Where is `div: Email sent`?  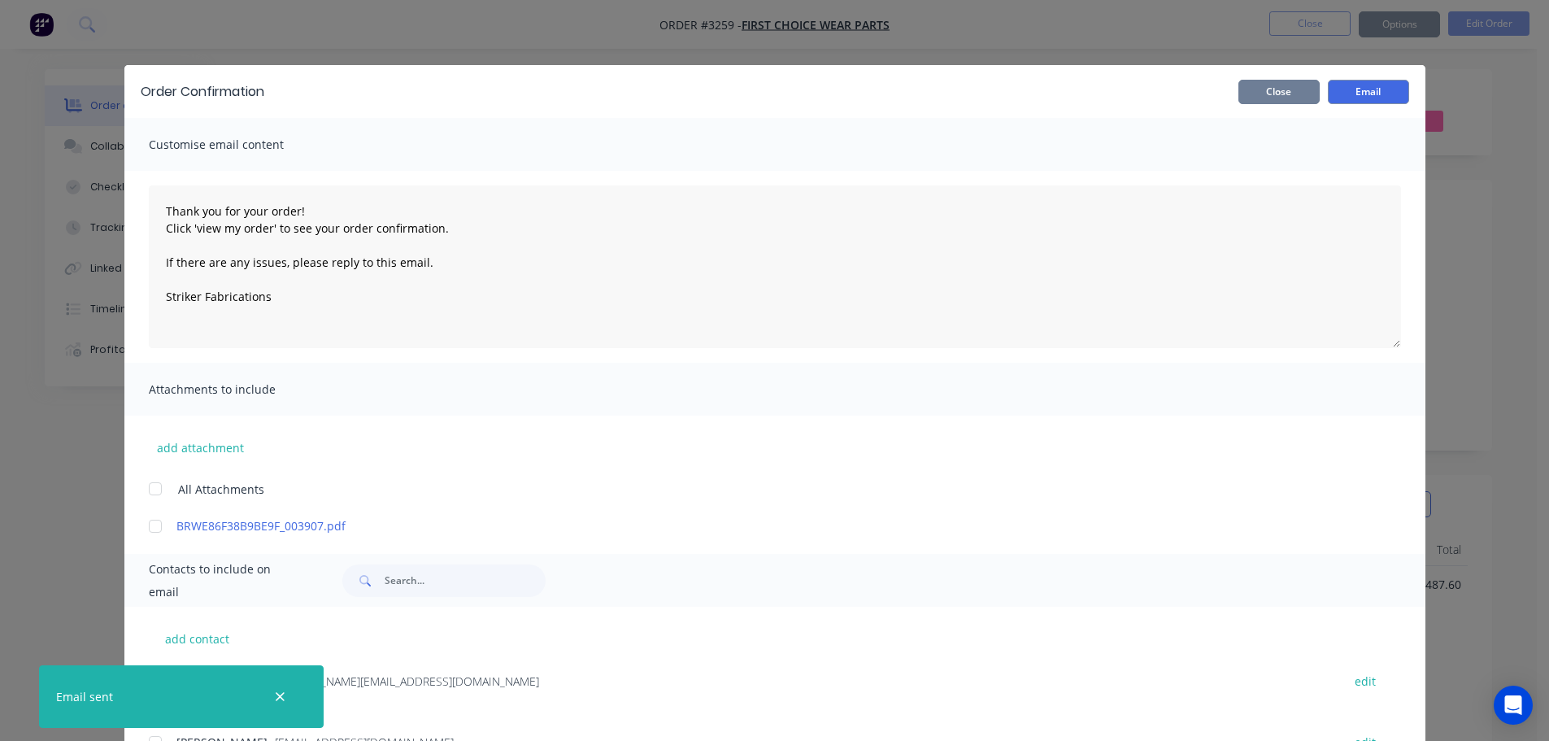
div: Email sent is located at coordinates (85, 696).